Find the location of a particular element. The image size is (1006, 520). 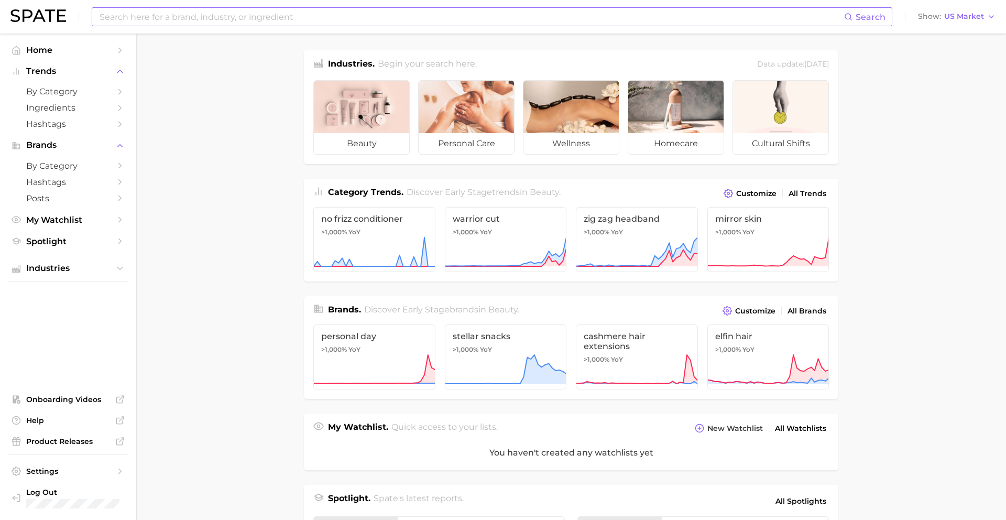

span: Industries is located at coordinates (68, 268).